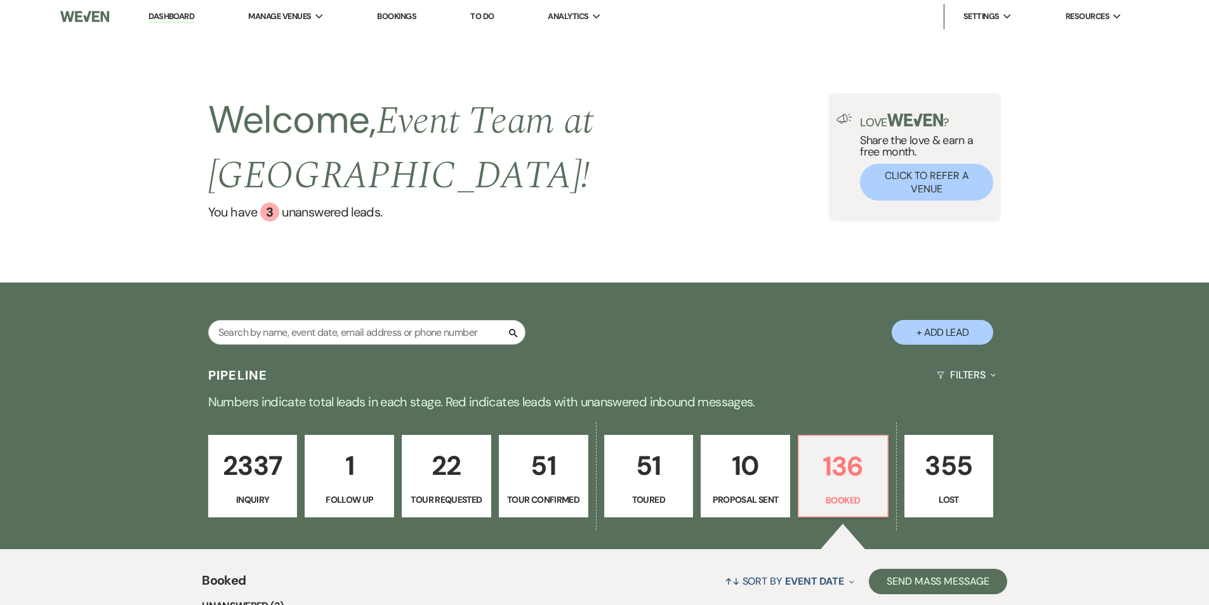 This screenshot has height=605, width=1209. I want to click on a: 2337Inquiry, so click(253, 476).